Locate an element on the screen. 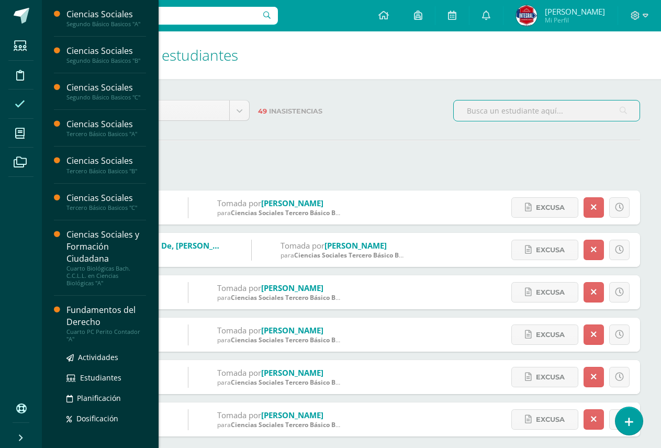  span: Estudiantes is located at coordinates (101, 377).